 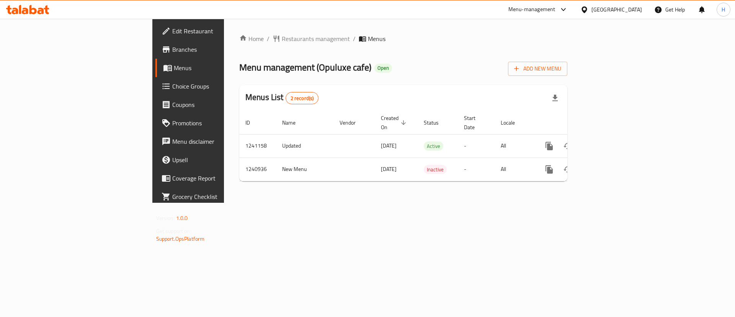 I want to click on span: Promotions, so click(x=220, y=123).